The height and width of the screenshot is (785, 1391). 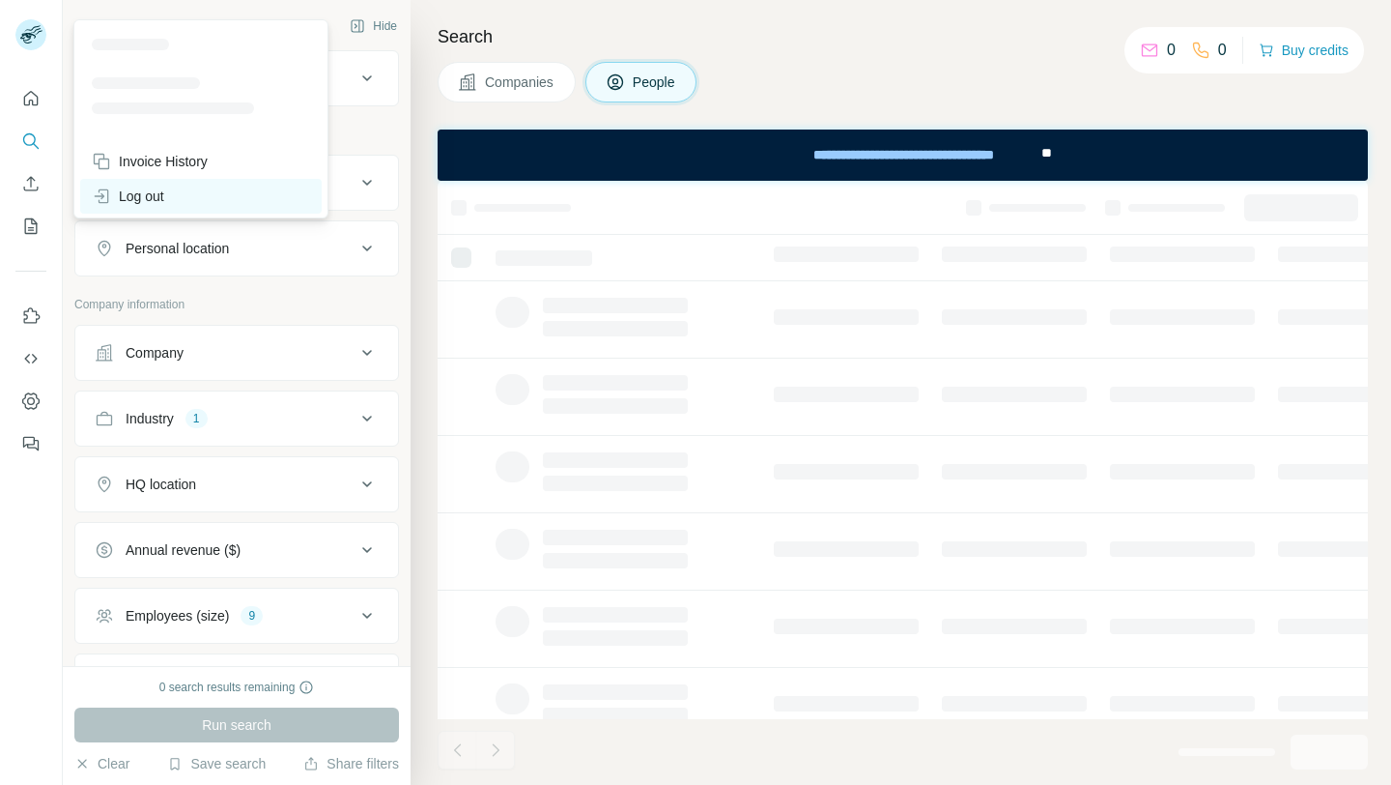 What do you see at coordinates (1303, 50) in the screenshot?
I see `button: Buy credits` at bounding box center [1303, 50].